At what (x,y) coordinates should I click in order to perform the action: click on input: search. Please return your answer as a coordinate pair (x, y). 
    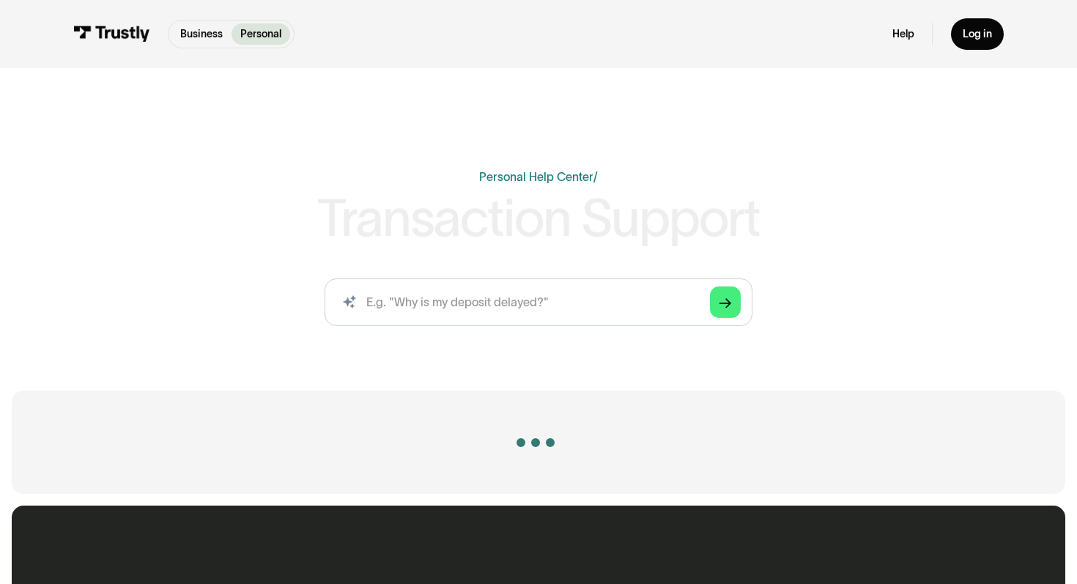
    Looking at the image, I should click on (538, 302).